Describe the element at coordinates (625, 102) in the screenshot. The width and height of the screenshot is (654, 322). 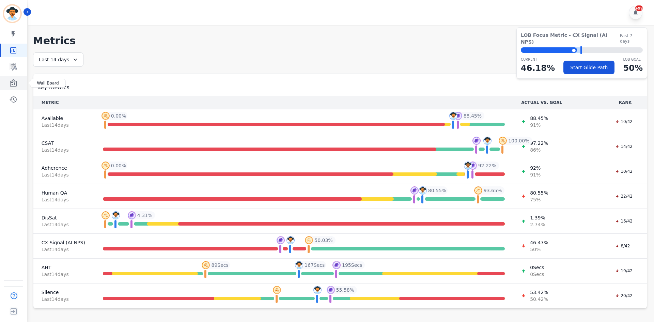
I see `th: RANK` at that location.